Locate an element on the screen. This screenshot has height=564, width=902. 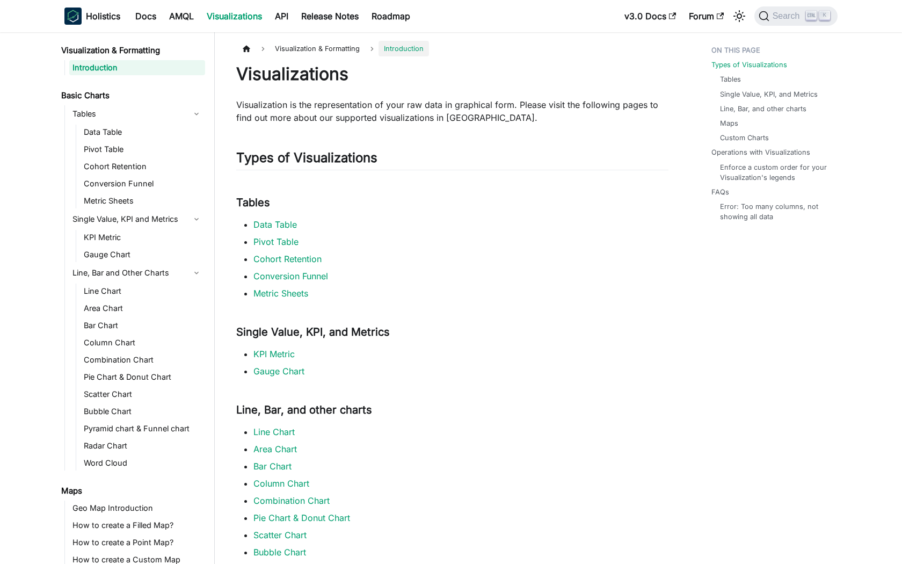
a: Error: Too many columns, not showing all data is located at coordinates (774, 212).